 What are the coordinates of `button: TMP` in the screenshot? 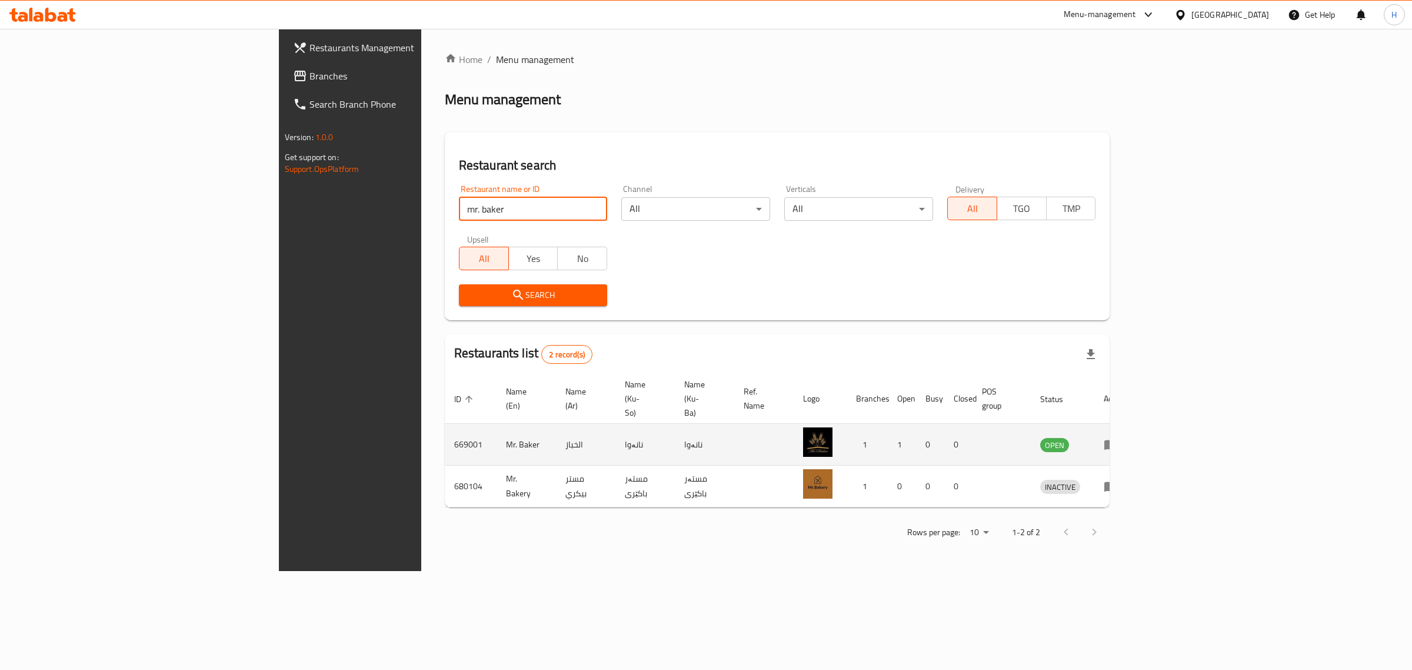 It's located at (1071, 208).